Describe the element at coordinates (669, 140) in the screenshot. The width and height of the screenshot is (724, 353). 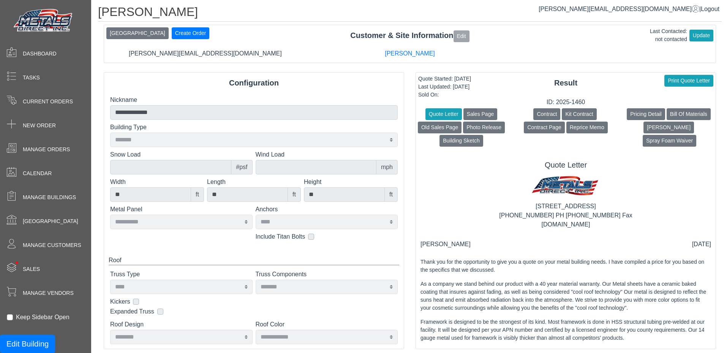
I see `button: Spray Foam Waiver` at that location.